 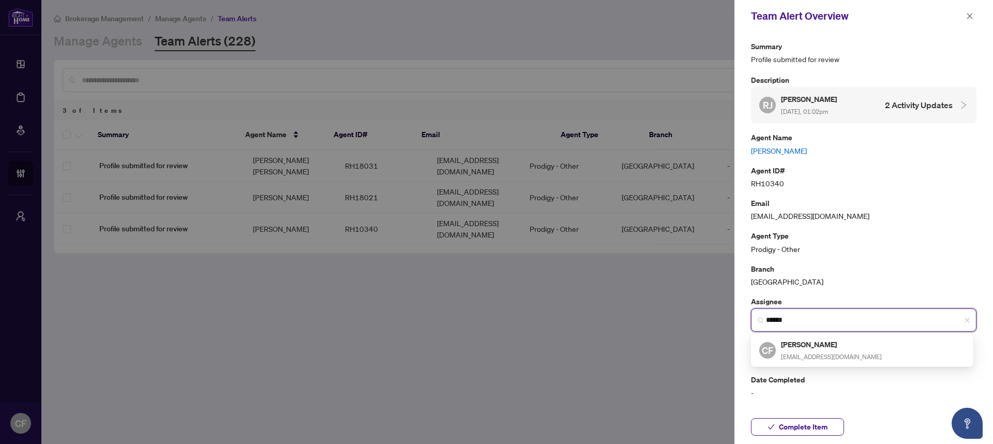 What do you see at coordinates (863, 241) in the screenshot?
I see `div: Prodigy - Other` at bounding box center [863, 241].